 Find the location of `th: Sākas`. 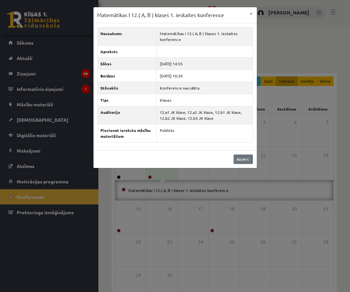

th: Sākas is located at coordinates (127, 63).